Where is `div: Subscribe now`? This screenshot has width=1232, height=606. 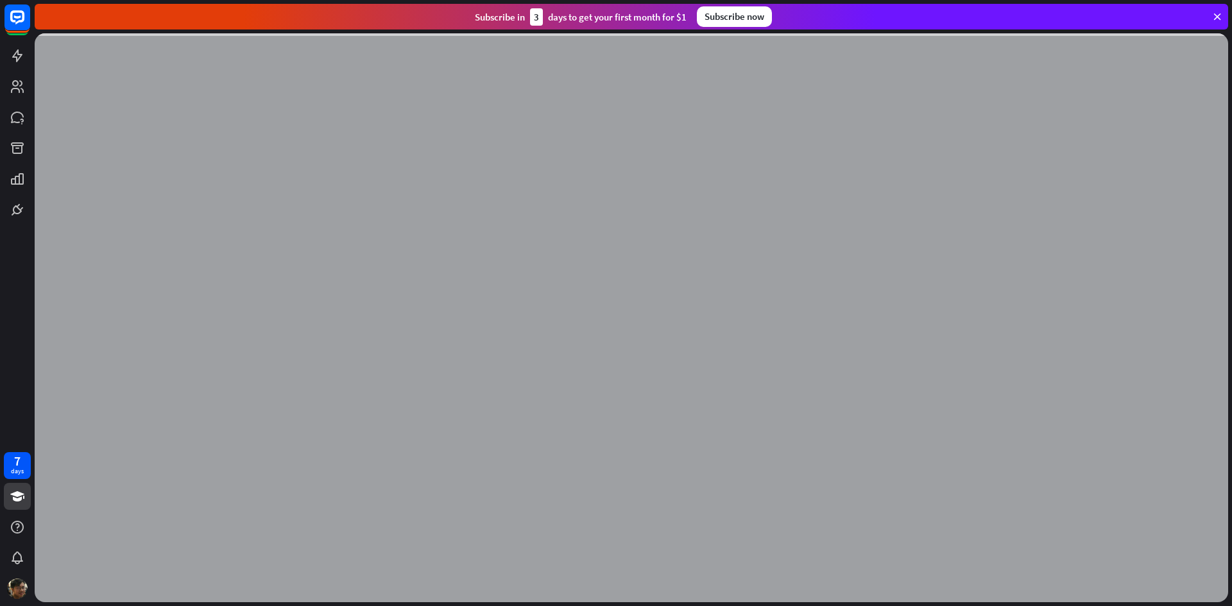 div: Subscribe now is located at coordinates (734, 17).